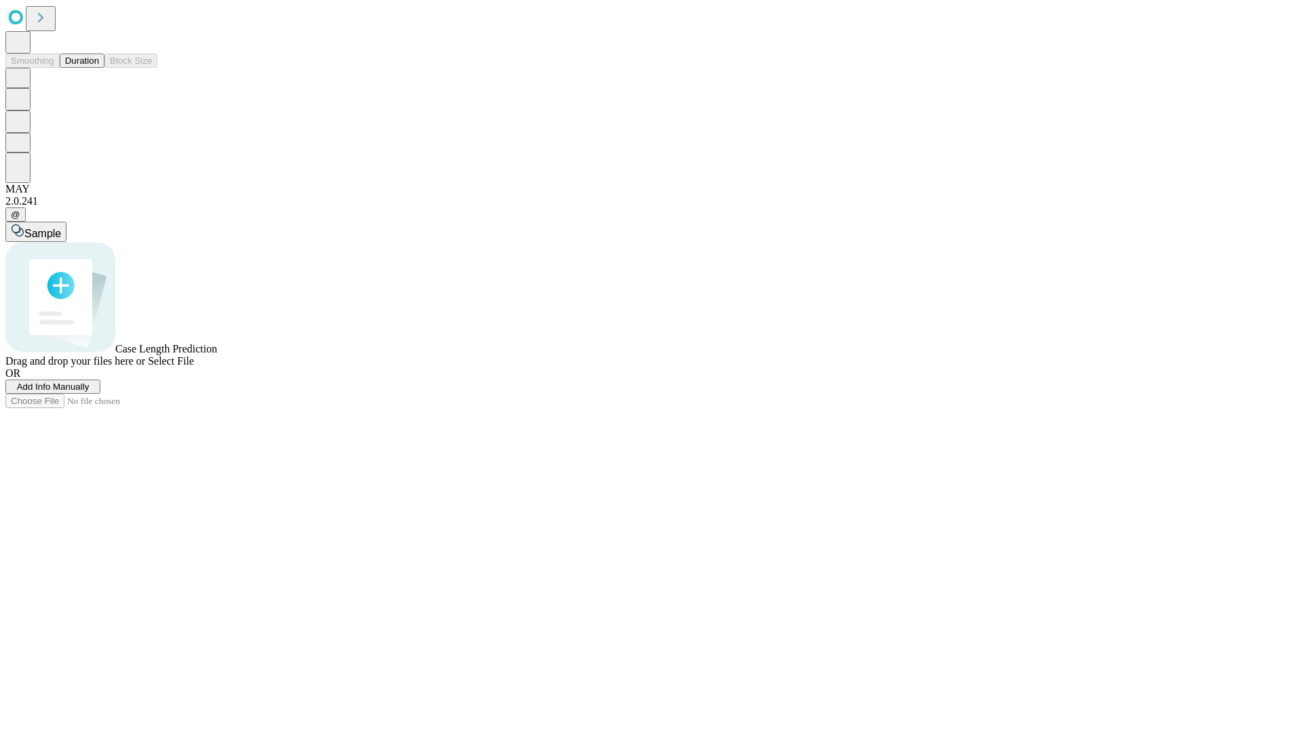 Image resolution: width=1302 pixels, height=732 pixels. What do you see at coordinates (166, 348) in the screenshot?
I see `span: Case Length Prediction` at bounding box center [166, 348].